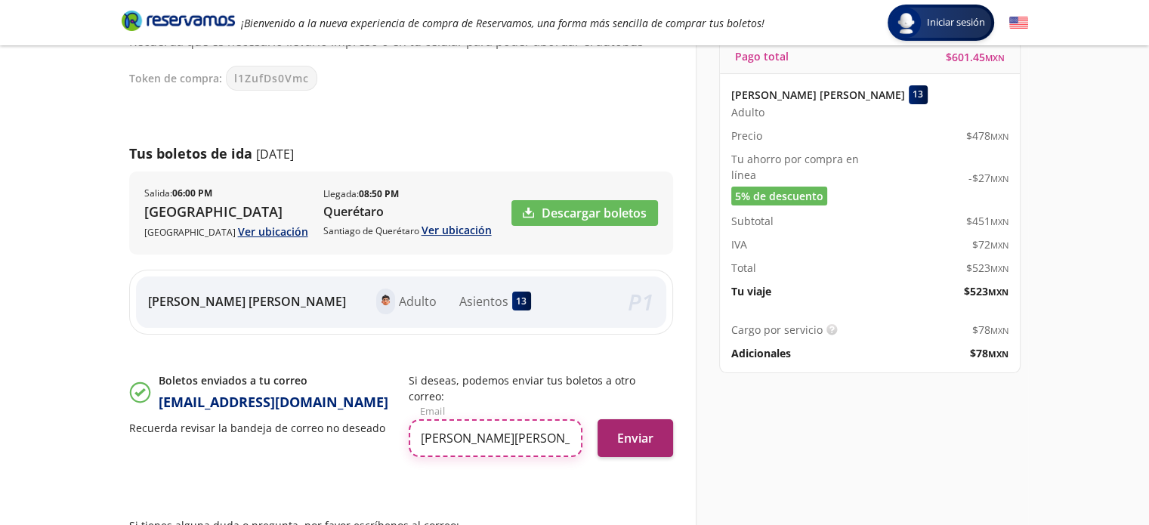 Image resolution: width=1149 pixels, height=525 pixels. I want to click on span: $ 72, so click(991, 244).